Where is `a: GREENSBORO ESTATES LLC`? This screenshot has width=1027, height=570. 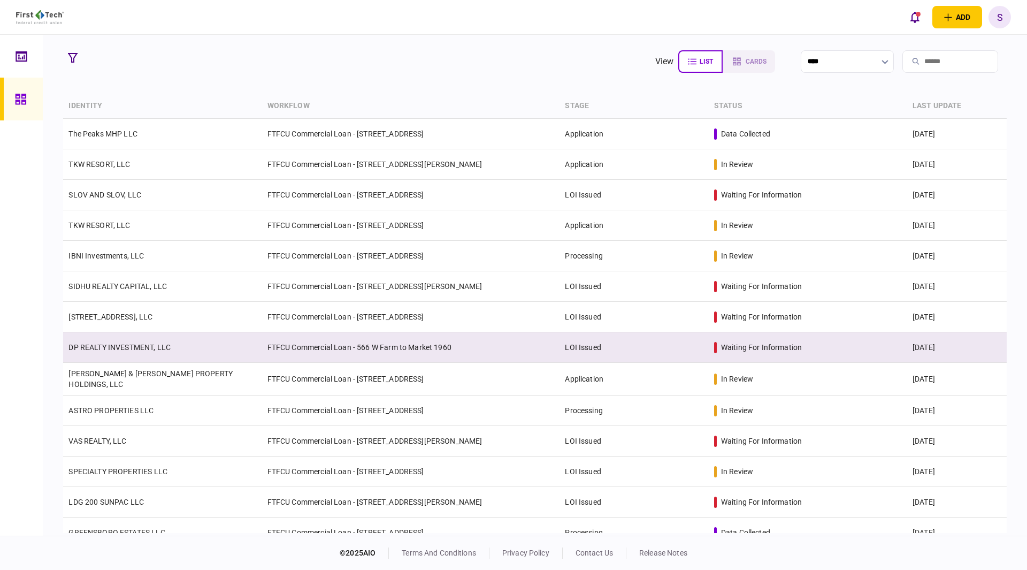
a: GREENSBORO ESTATES LLC is located at coordinates (117, 532).